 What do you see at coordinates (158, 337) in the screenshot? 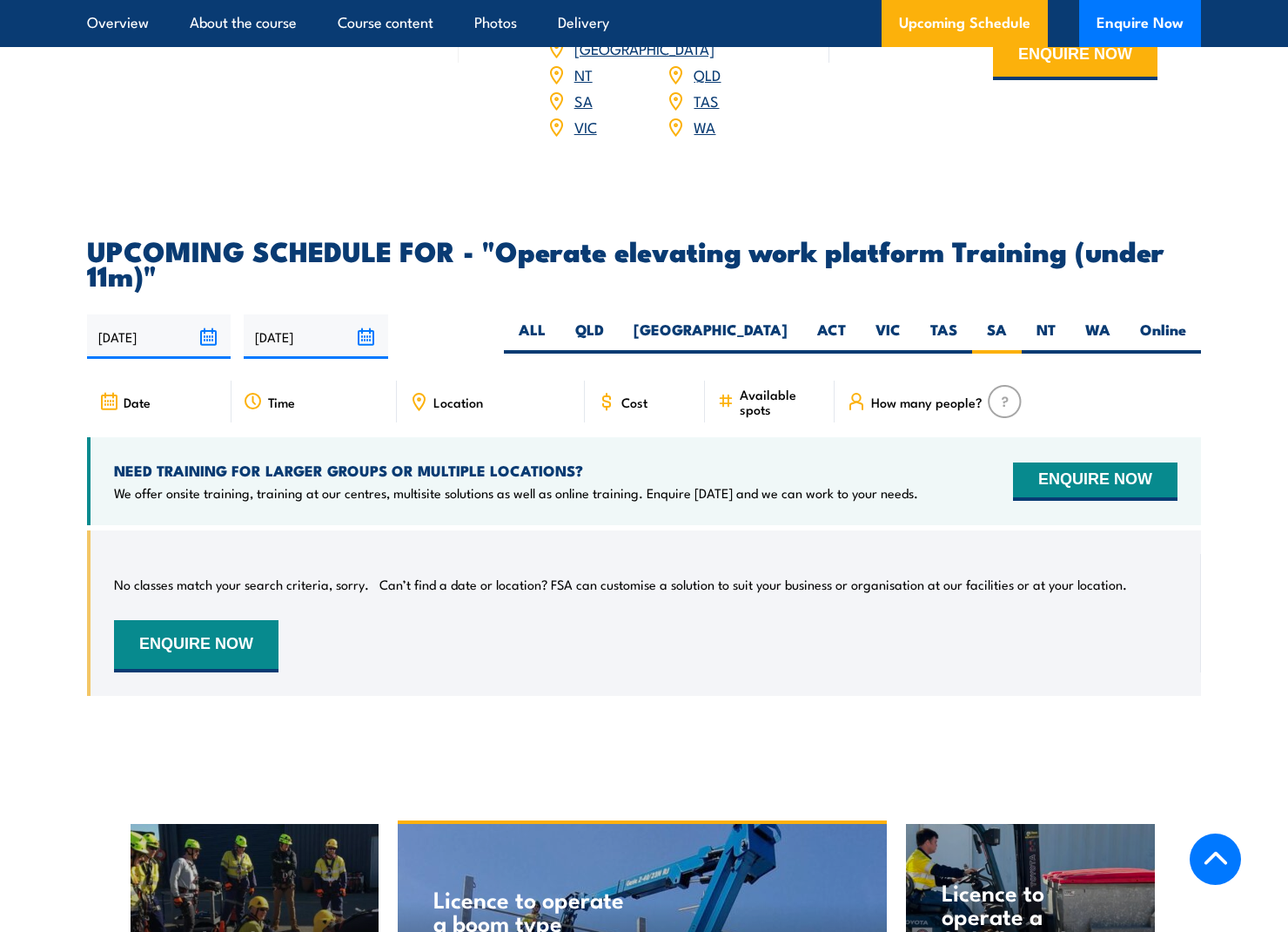
I see `input: From date` at bounding box center [158, 337].